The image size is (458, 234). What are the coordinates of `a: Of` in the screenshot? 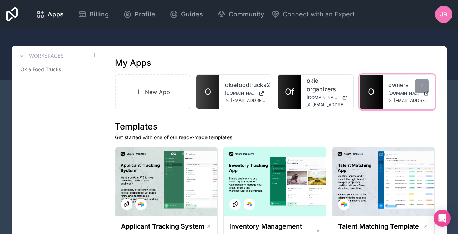 It's located at (289, 92).